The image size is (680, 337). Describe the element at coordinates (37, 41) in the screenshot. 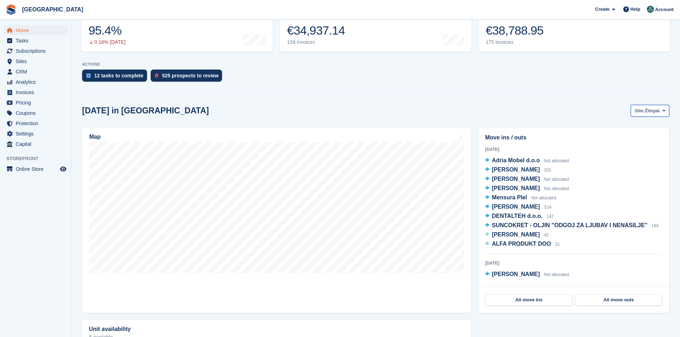

I see `span: Tasks` at that location.